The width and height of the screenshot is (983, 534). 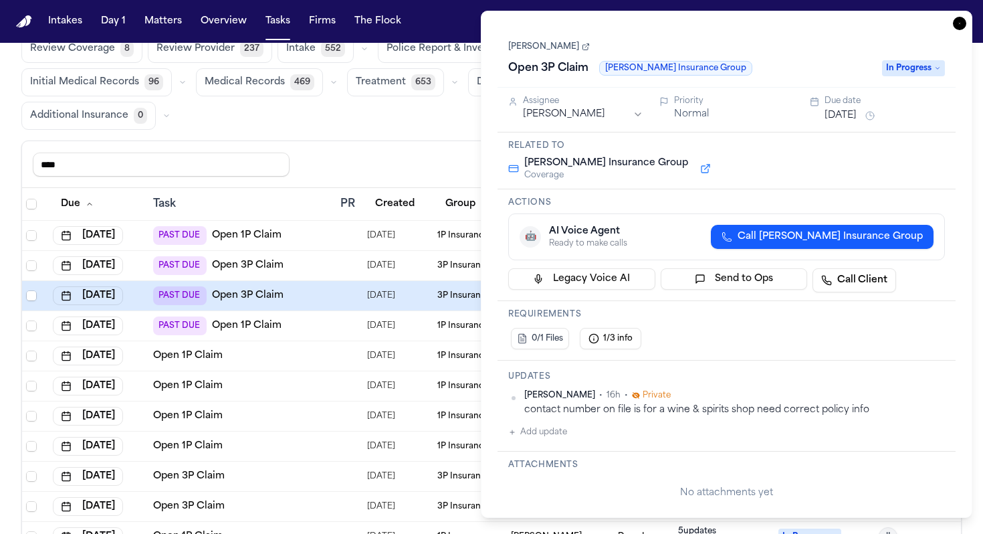 What do you see at coordinates (24, 21) in the screenshot?
I see `a: Home` at bounding box center [24, 21].